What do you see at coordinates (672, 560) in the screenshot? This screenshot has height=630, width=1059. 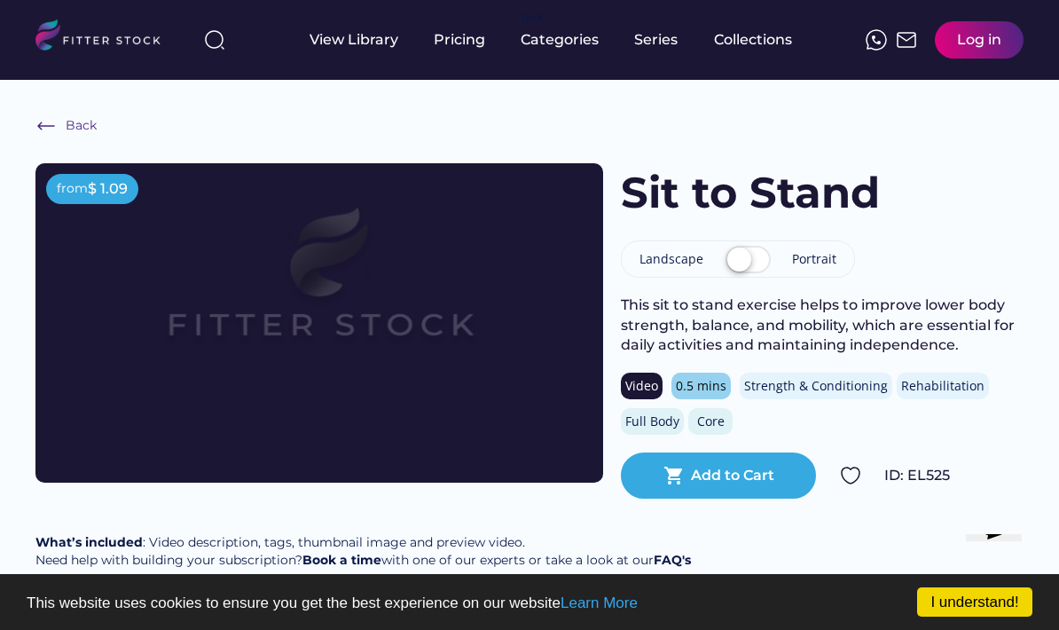 I see `strong: FAQ's` at bounding box center [672, 560].